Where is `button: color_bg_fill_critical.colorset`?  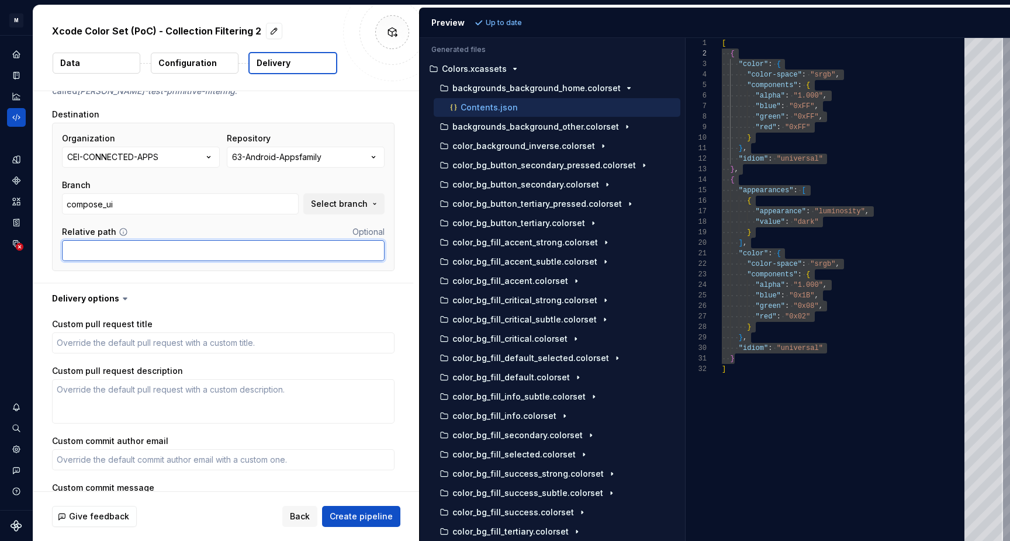
button: color_bg_fill_critical.colorset is located at coordinates (555, 339).